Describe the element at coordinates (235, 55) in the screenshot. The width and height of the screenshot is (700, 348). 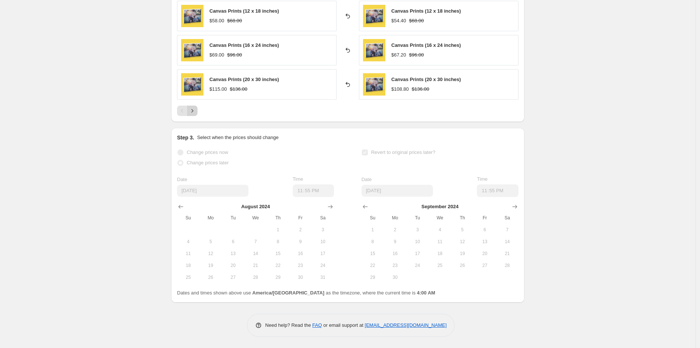
I see `strike: $96.00` at that location.